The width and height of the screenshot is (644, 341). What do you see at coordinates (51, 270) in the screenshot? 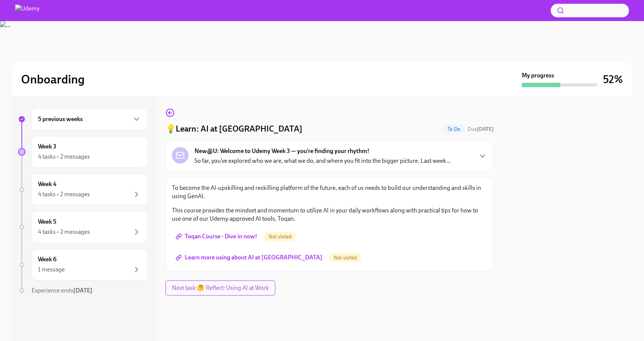
I see `div: 1 message` at bounding box center [51, 270].